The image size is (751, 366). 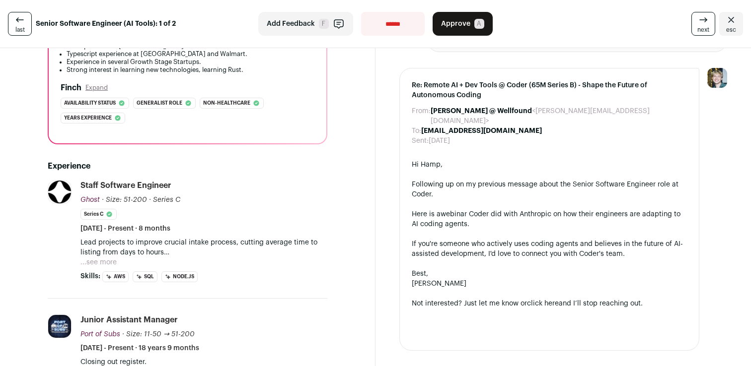 What do you see at coordinates (479, 24) in the screenshot?
I see `span: A` at bounding box center [479, 24].